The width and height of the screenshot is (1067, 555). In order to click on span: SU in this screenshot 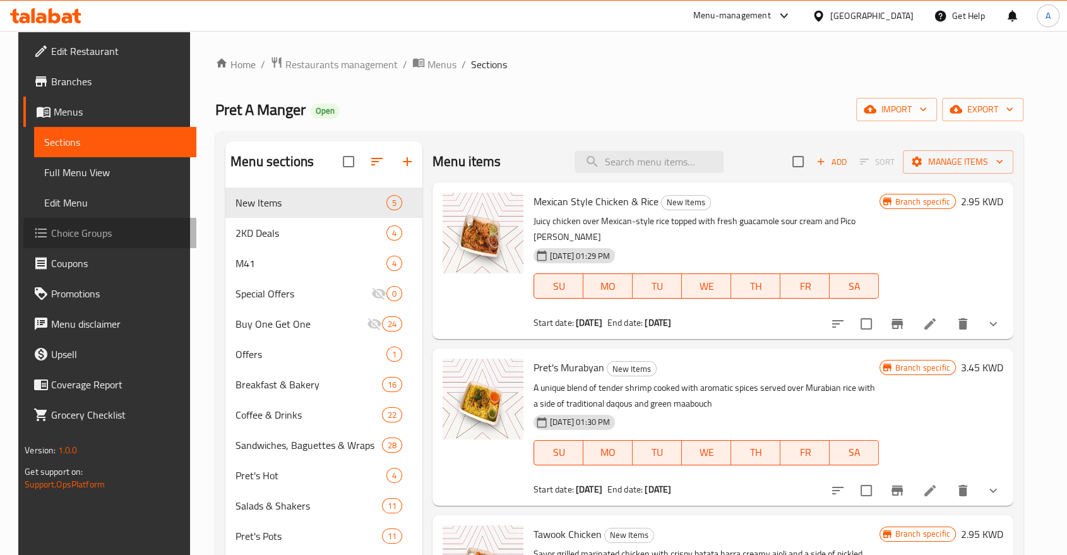, I will do `click(559, 452)`.